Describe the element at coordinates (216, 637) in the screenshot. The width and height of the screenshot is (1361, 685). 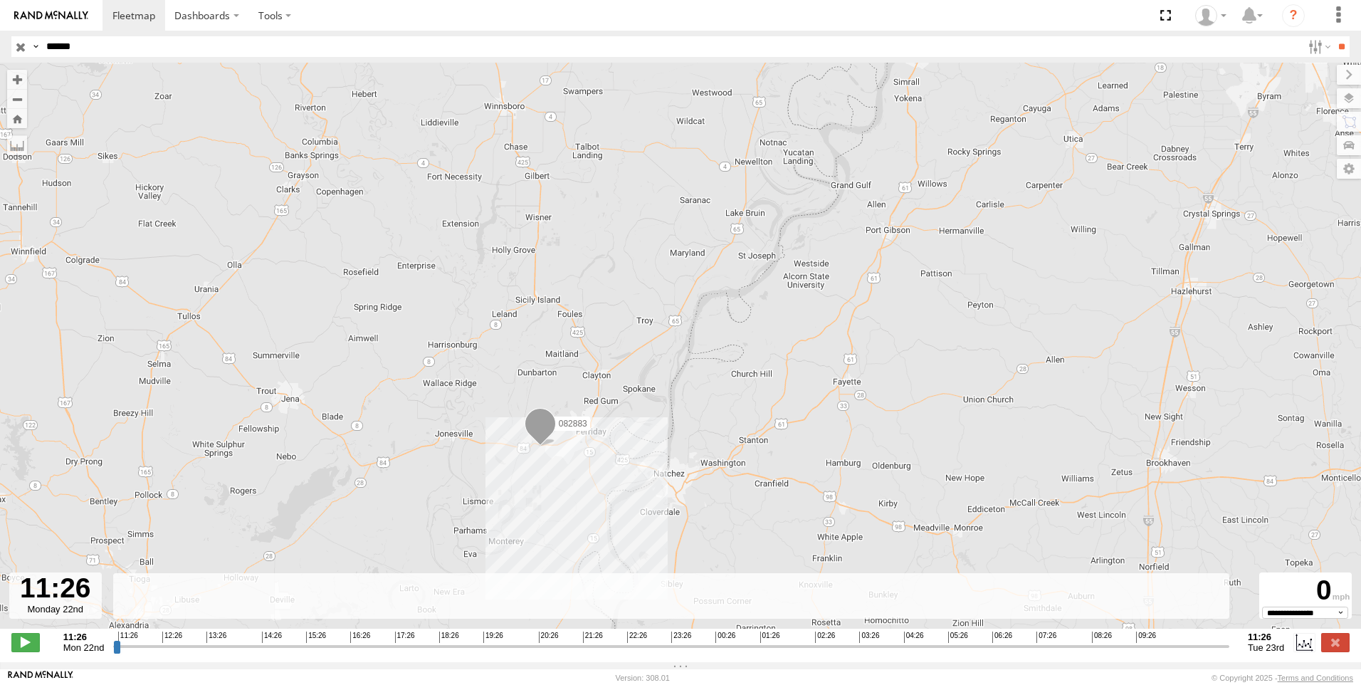
I see `span: 13:26` at that location.